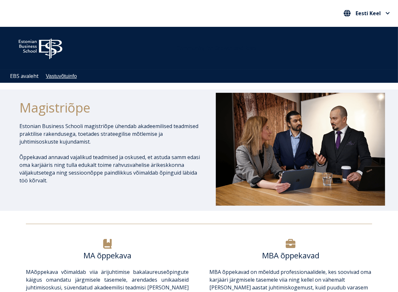 This screenshot has height=292, width=398. Describe the element at coordinates (215, 272) in the screenshot. I see `a: MBA` at that location.